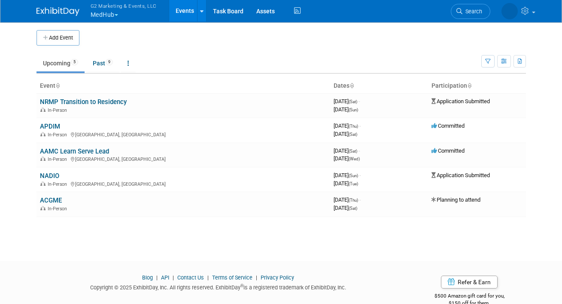 This screenshot has width=562, height=304. Describe the element at coordinates (74, 62) in the screenshot. I see `span: 5` at that location.